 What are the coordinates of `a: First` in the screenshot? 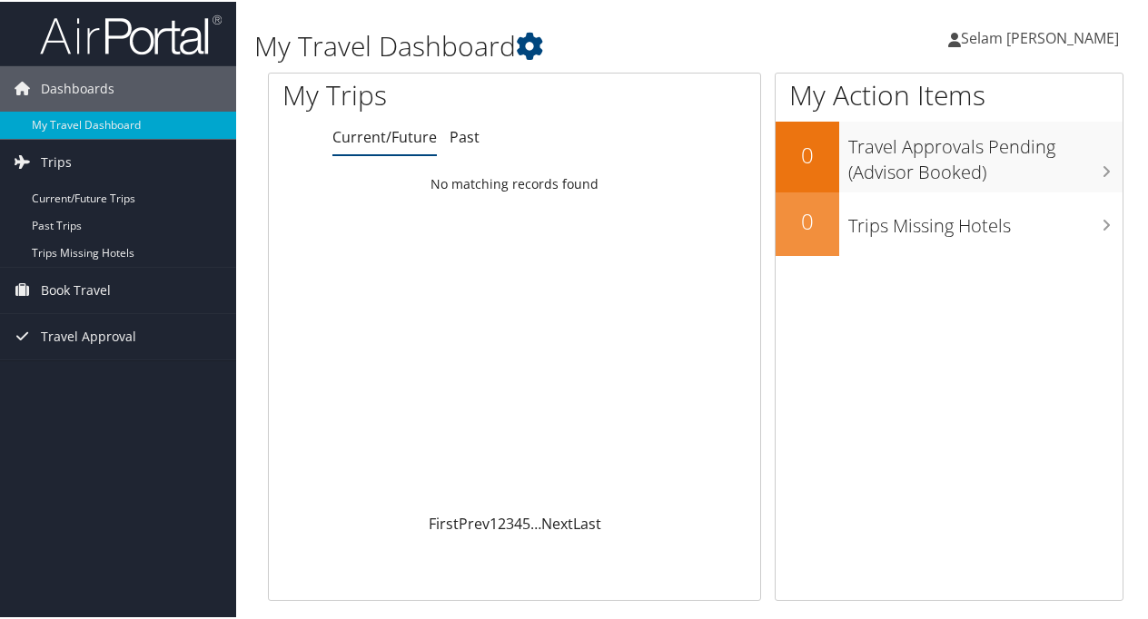 It's located at (443, 522).